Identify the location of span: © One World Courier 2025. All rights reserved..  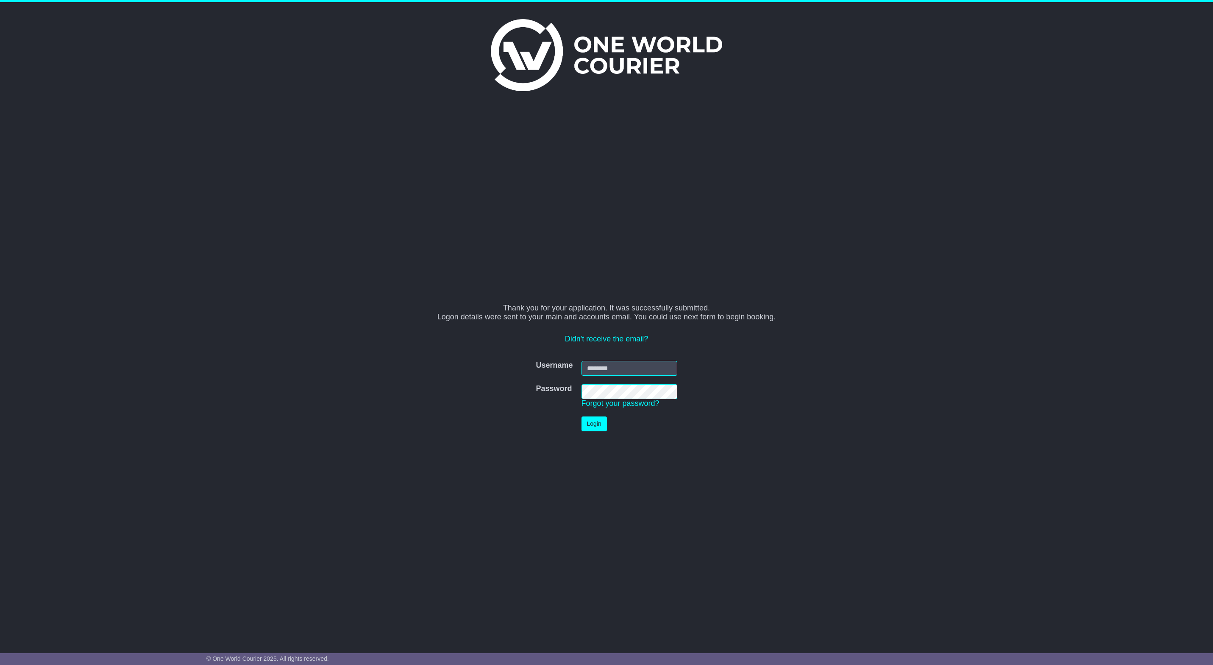
(268, 658).